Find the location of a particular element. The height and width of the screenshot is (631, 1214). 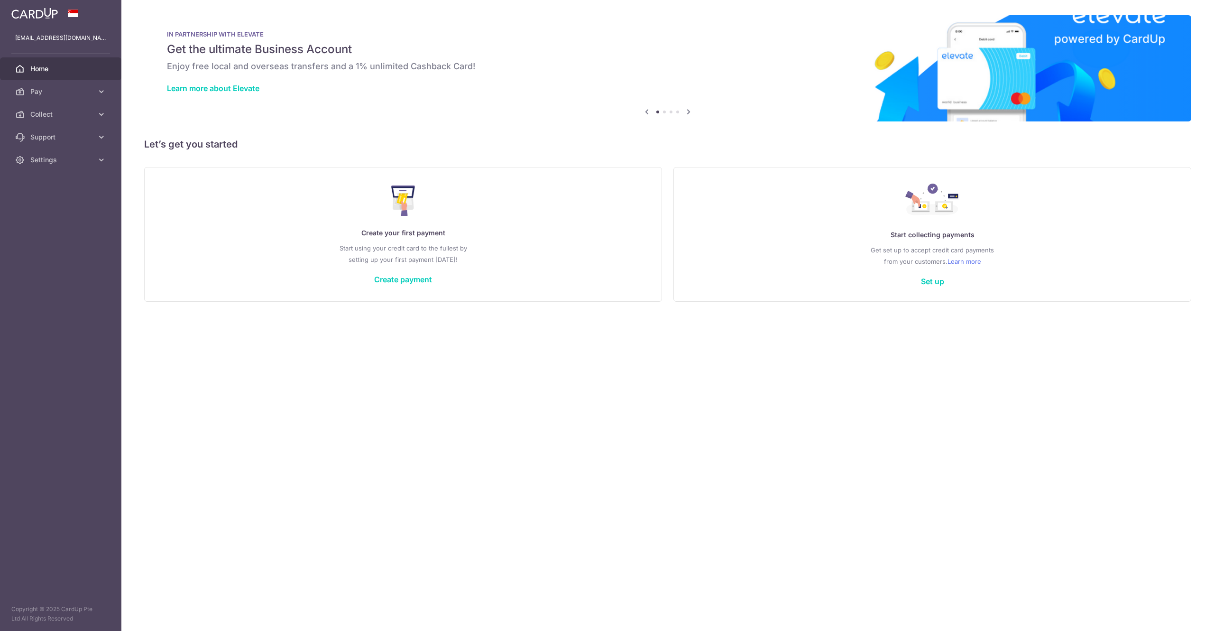

p: Get set up to accept credit card payments from your customers. is located at coordinates (933, 256).